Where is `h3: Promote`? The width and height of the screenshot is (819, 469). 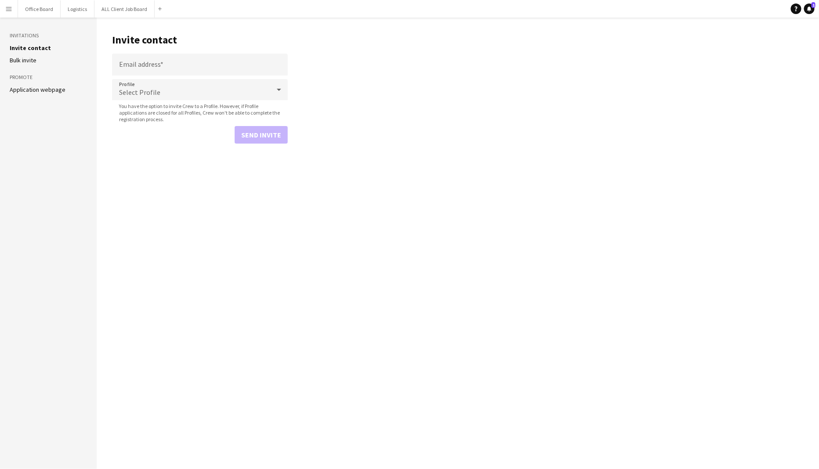 h3: Promote is located at coordinates (48, 77).